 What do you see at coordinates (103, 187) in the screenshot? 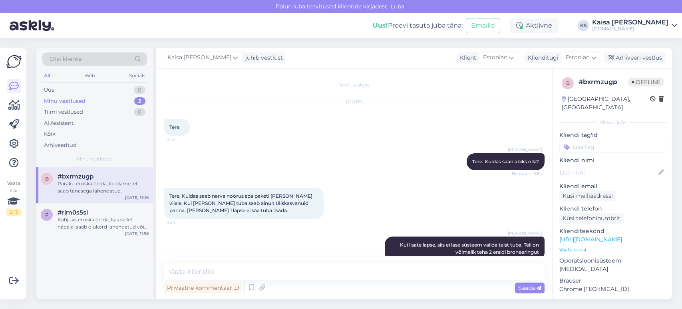
I see `div: Paraku ei oska öelda, loodame, et saab tänasega lahendatud.` at bounding box center [103, 187].